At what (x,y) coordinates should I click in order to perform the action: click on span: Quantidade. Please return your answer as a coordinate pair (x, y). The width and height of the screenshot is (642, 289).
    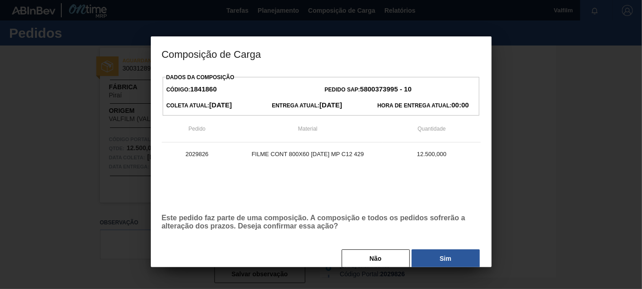
    Looking at the image, I should click on (432, 129).